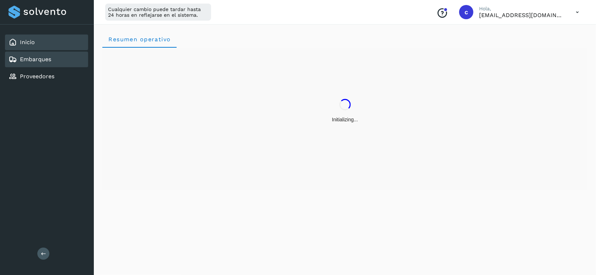 This screenshot has width=596, height=275. What do you see at coordinates (158, 12) in the screenshot?
I see `div: Cualquier cambio puede tardar hasta 24 horas en reflejarse en el sistema.` at bounding box center [158, 12].